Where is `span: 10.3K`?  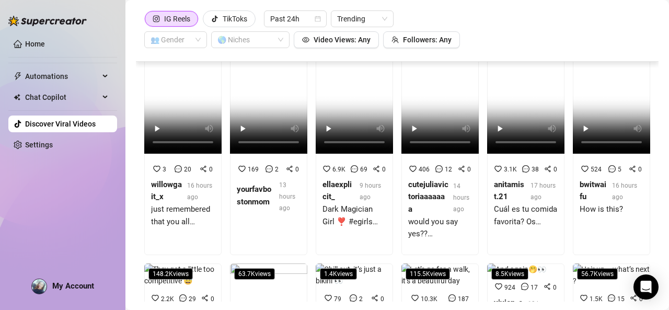
span: 10.3K is located at coordinates (429, 299).